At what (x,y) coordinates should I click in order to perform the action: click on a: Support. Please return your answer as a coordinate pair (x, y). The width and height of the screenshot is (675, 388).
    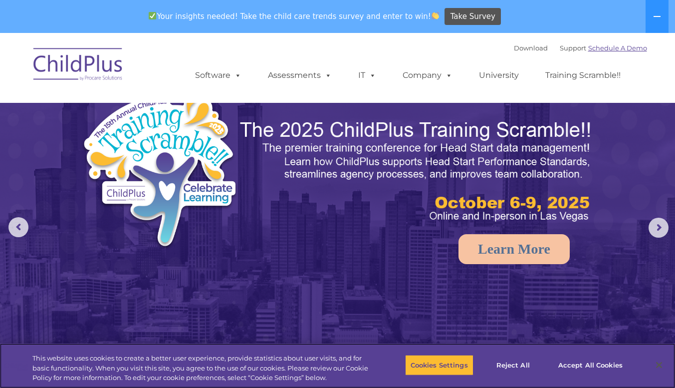
    Looking at the image, I should click on (573, 48).